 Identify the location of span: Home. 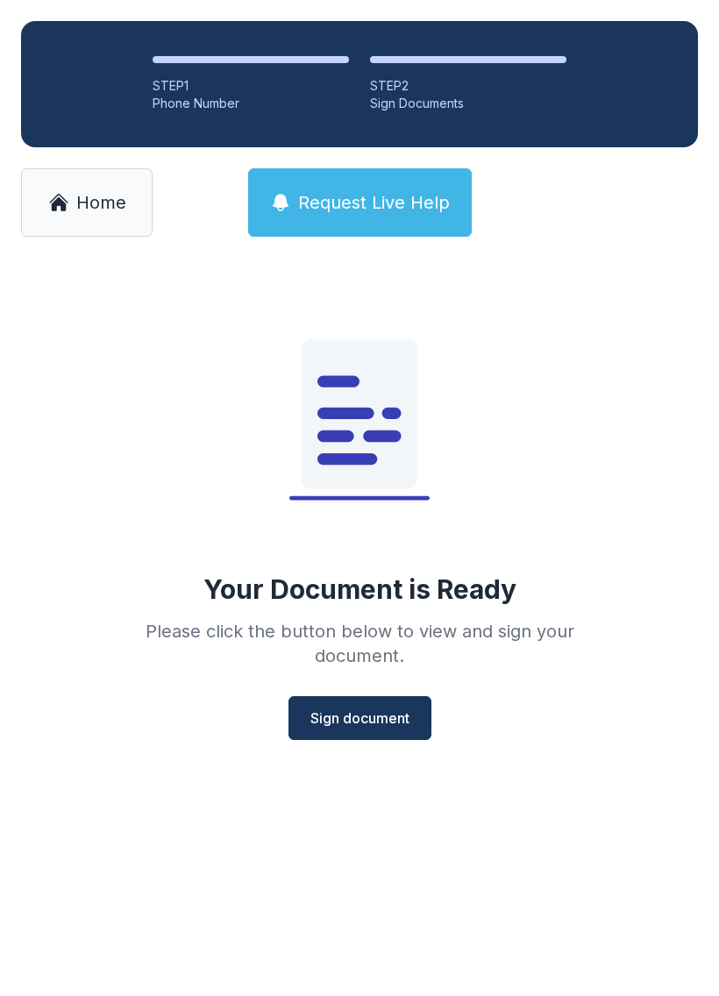
(101, 202).